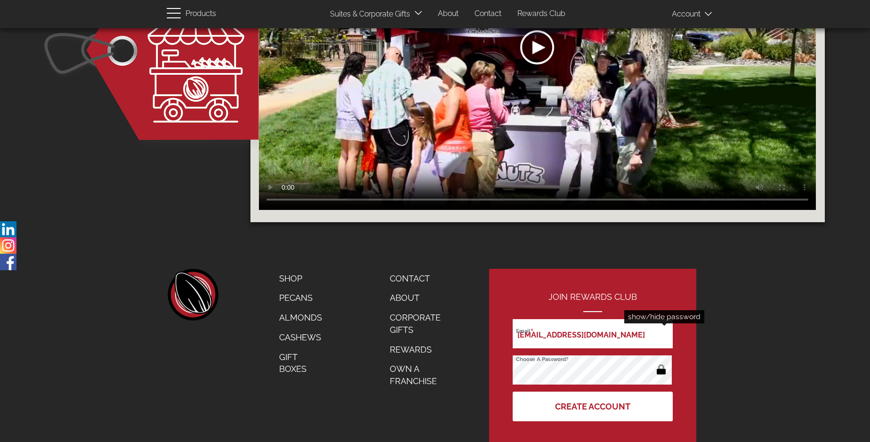 Image resolution: width=870 pixels, height=442 pixels. Describe the element at coordinates (300, 279) in the screenshot. I see `a: Shop` at that location.